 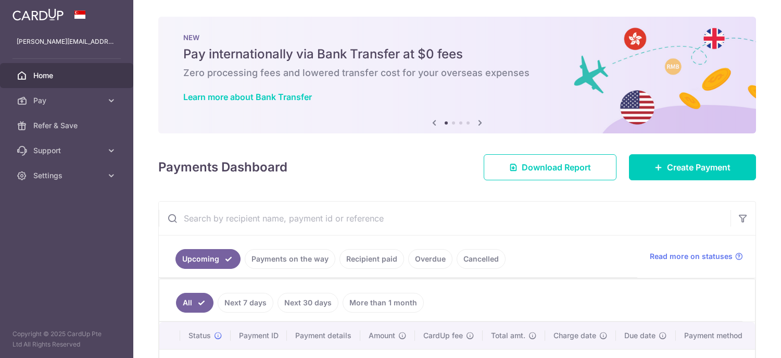 What do you see at coordinates (247, 97) in the screenshot?
I see `a: Learn more about Bank Transfer` at bounding box center [247, 97].